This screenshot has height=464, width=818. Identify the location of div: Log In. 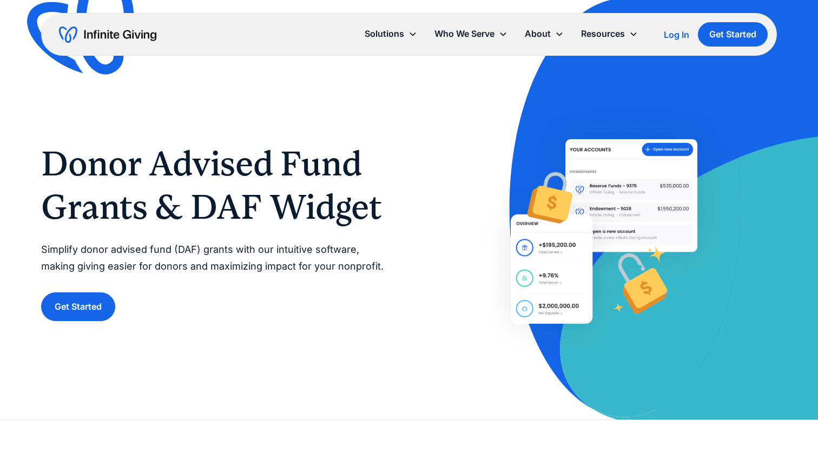
(676, 35).